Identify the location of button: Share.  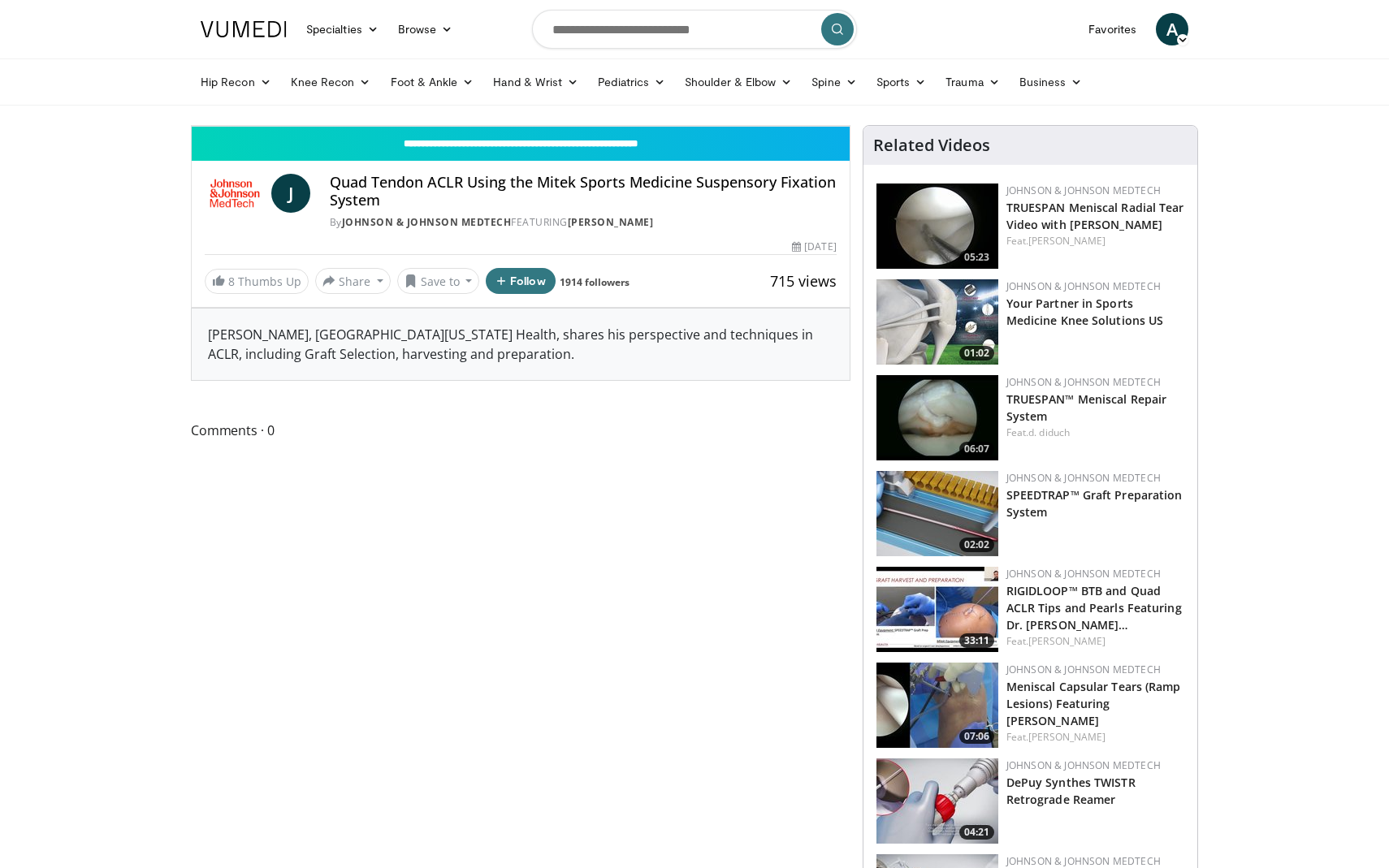
(352, 281).